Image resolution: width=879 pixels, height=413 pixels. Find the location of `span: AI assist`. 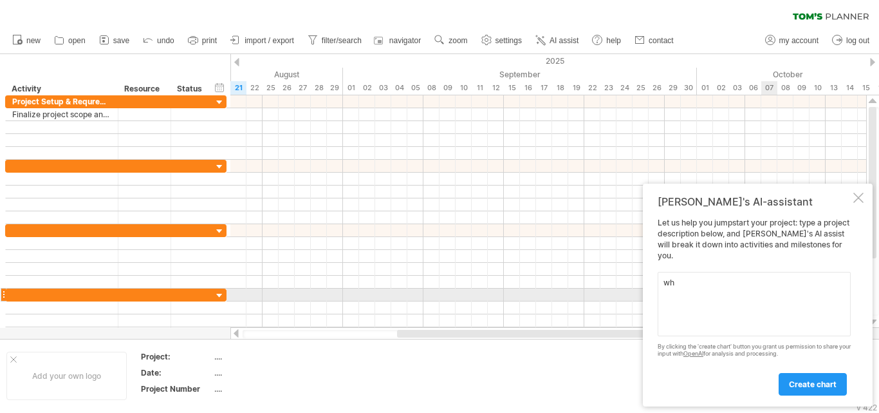

span: AI assist is located at coordinates (564, 41).